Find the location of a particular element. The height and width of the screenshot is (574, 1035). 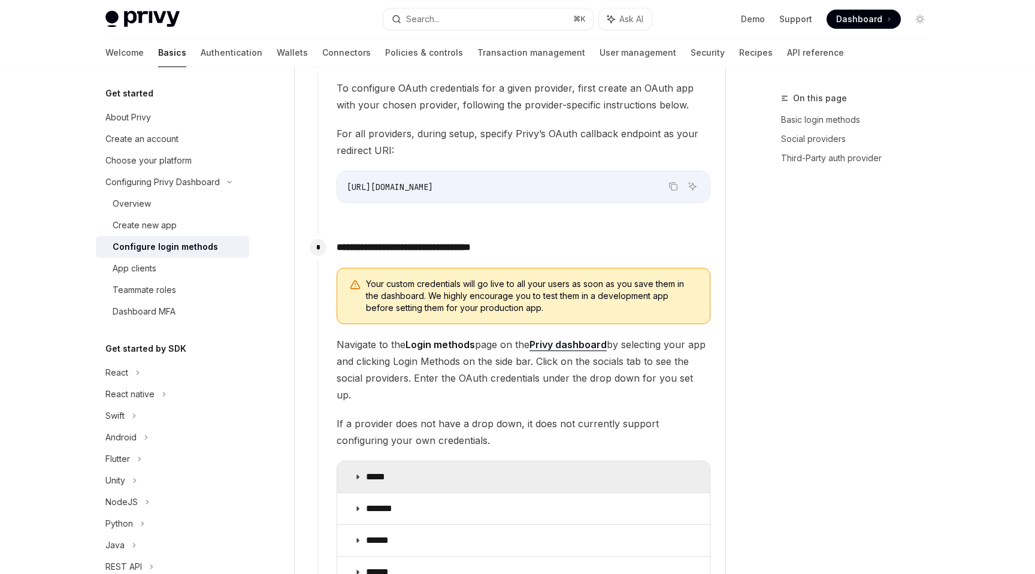

span: If a provider does not have a drop down, it does not currently support configuring your own crede... is located at coordinates (524, 432).